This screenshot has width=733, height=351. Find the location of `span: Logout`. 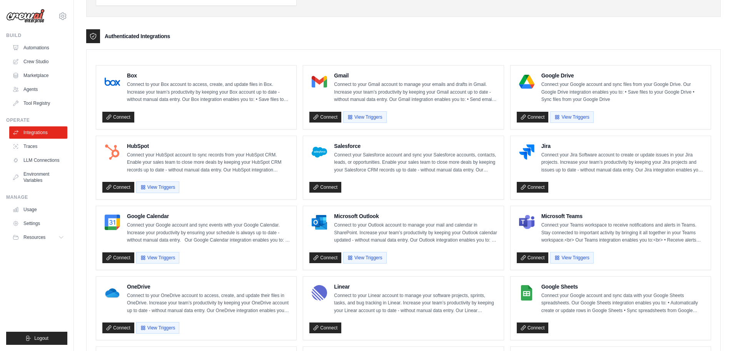

span: Logout is located at coordinates (41, 338).